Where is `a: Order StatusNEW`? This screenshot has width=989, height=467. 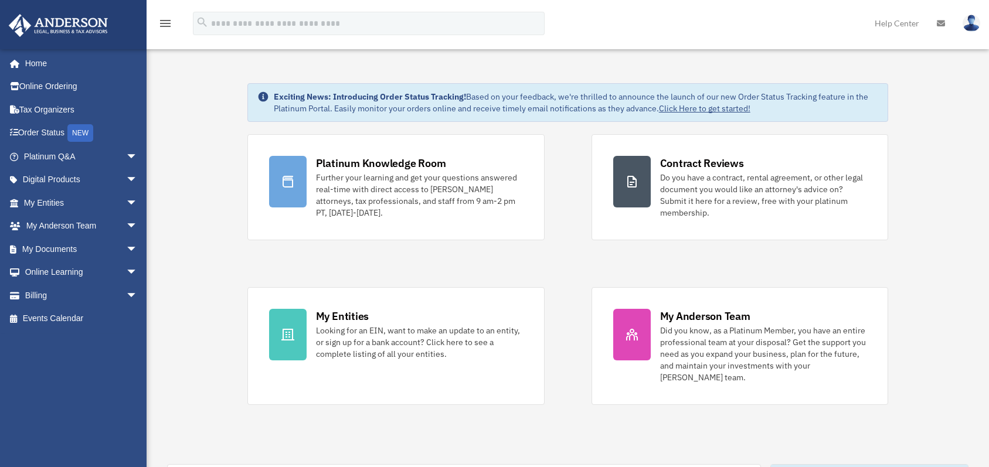
a: Order StatusNEW is located at coordinates (81, 133).